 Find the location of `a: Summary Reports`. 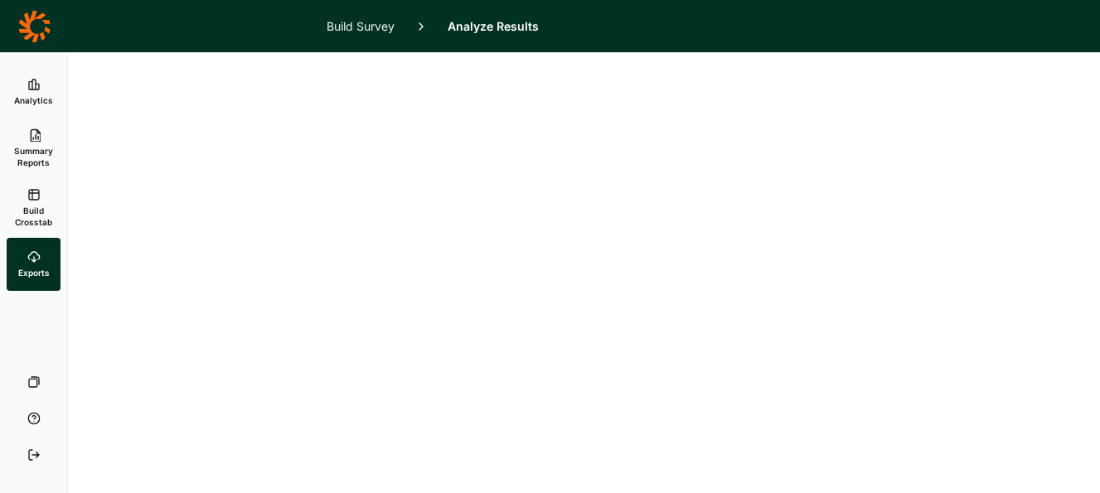

a: Summary Reports is located at coordinates (33, 148).